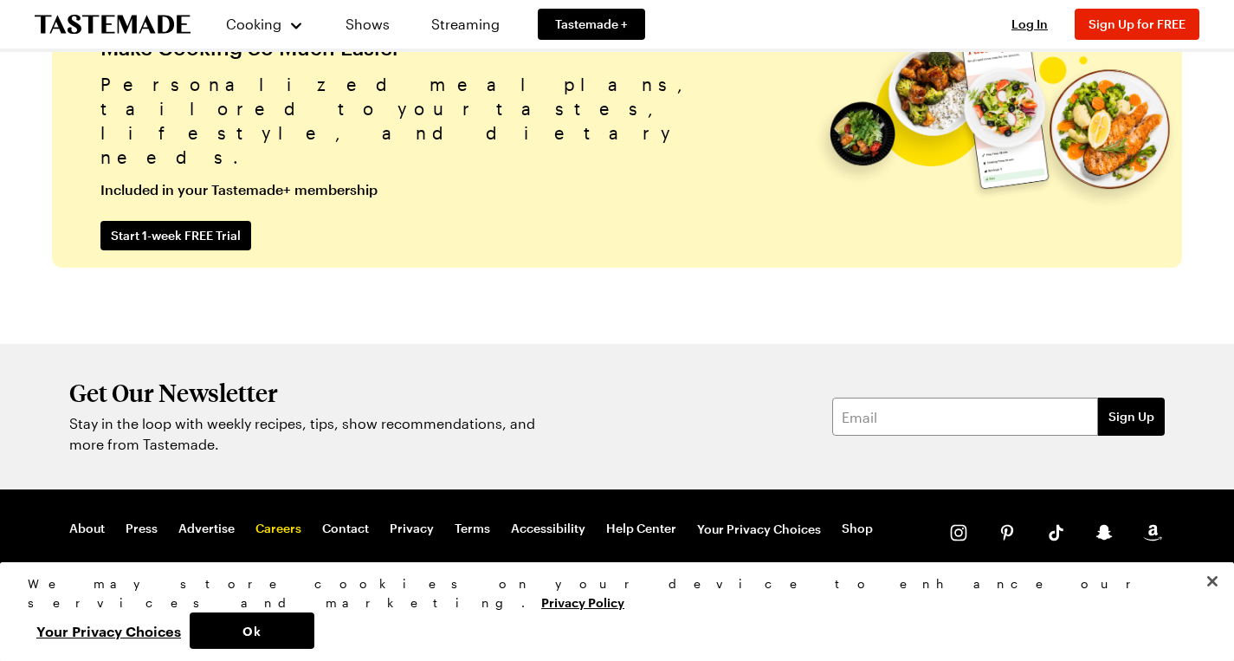 This screenshot has width=1234, height=661. I want to click on button: Cooking, so click(264, 24).